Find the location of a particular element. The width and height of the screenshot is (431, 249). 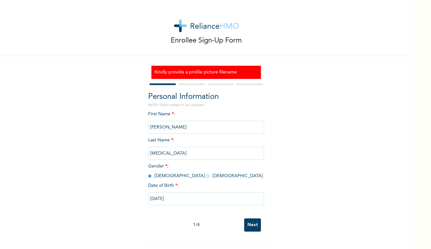

span: First Name : is located at coordinates (206, 121).